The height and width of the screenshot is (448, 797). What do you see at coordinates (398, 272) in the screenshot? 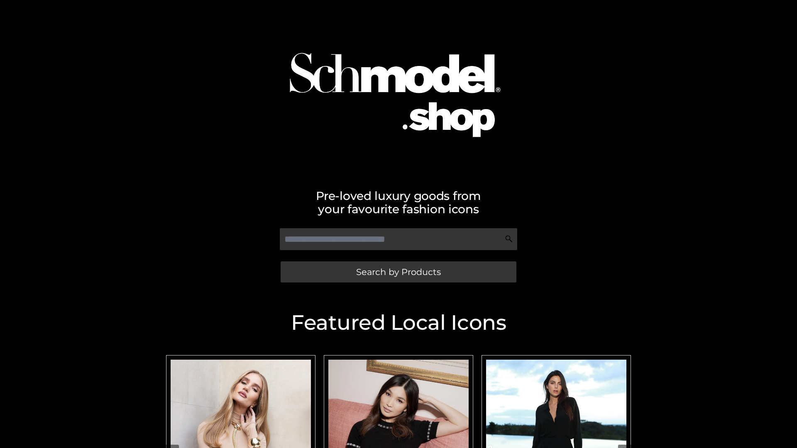
I see `a: Search by Products` at bounding box center [398, 272].